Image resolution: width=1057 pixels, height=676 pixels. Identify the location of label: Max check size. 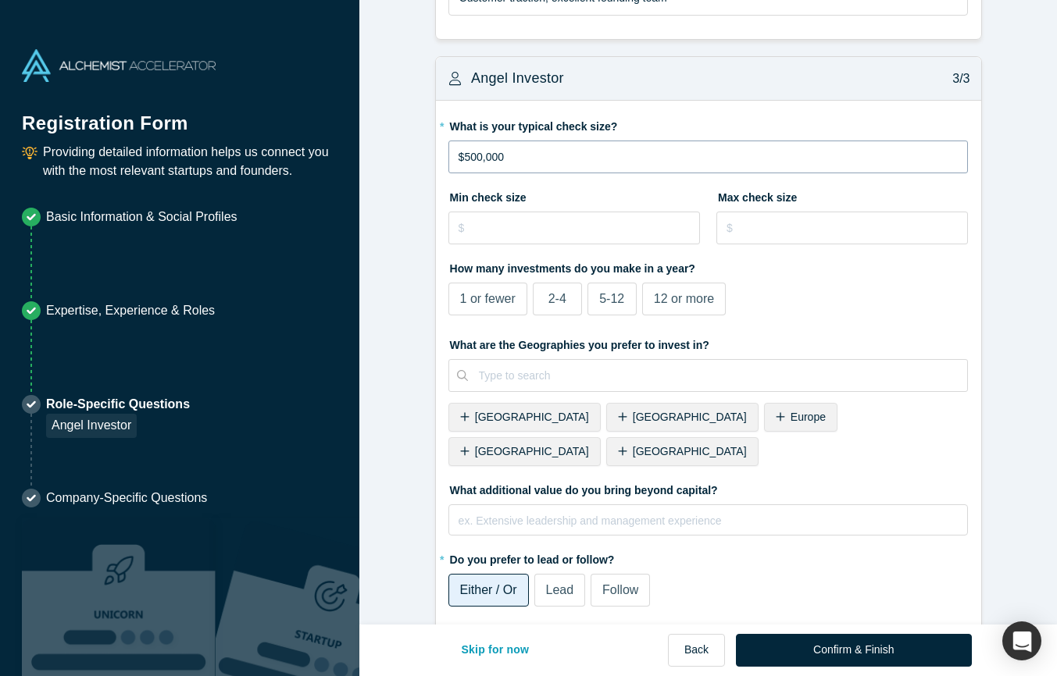
(842, 195).